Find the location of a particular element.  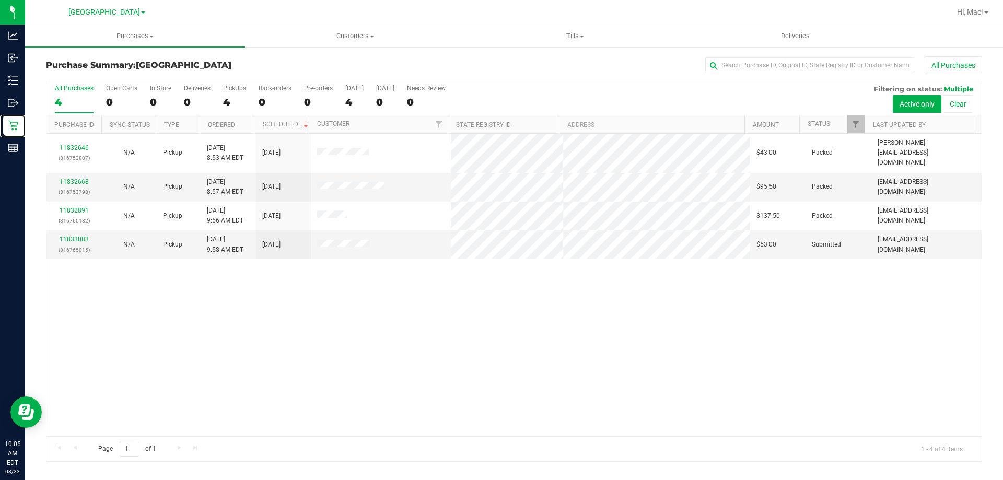

inline-svg: Inventory is located at coordinates (13, 80).